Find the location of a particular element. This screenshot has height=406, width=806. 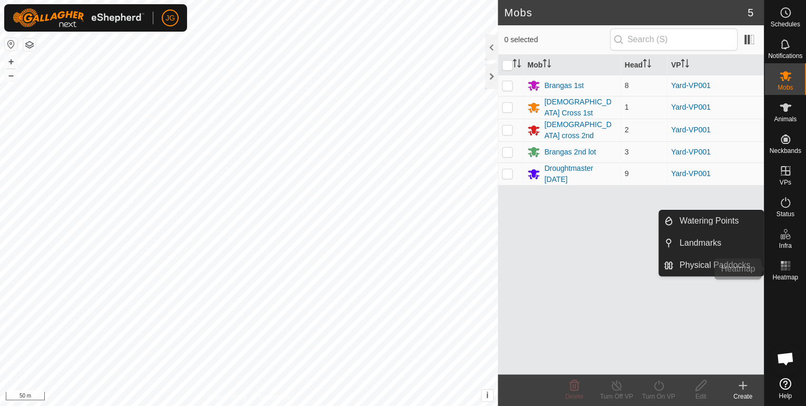

a: Contact Us is located at coordinates (275, 397).